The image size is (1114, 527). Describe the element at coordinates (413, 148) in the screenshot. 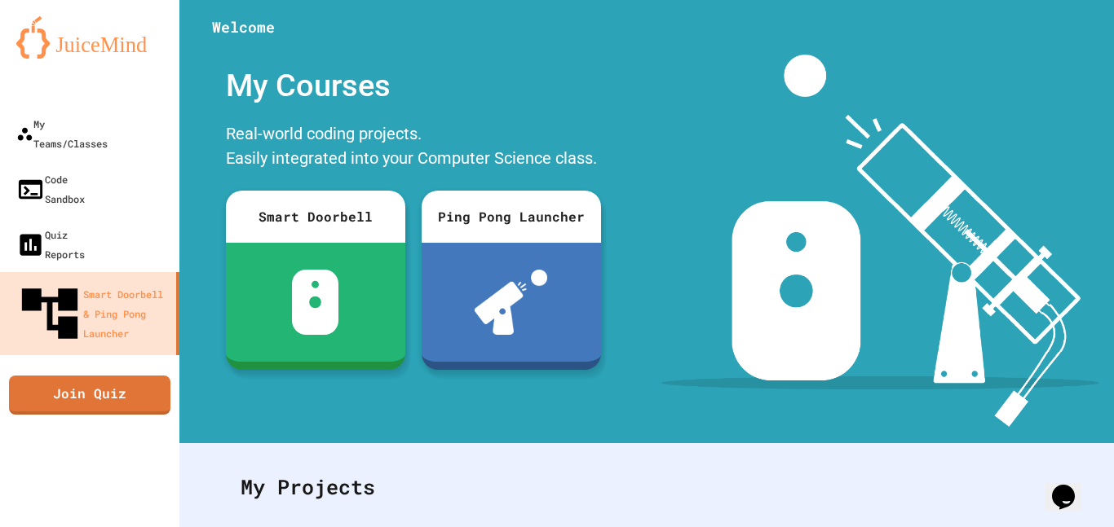

I see `div: Real-world coding projects. Easily integrated into your Computer Science class.` at that location.